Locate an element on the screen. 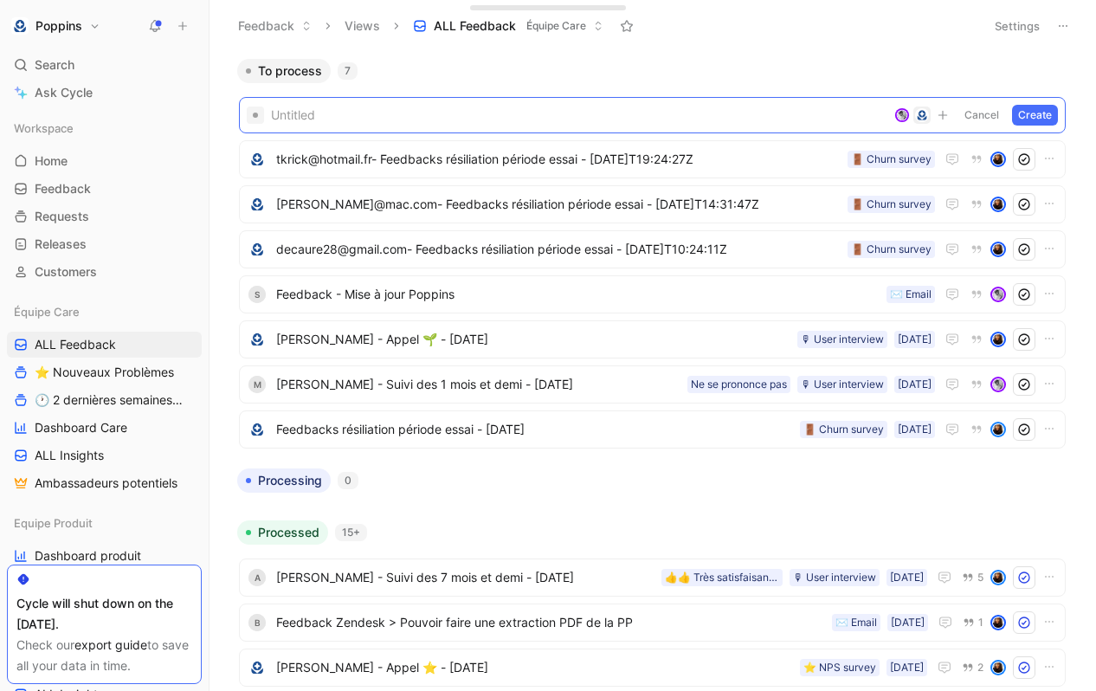 This screenshot has height=691, width=1096. img: Poppins is located at coordinates (20, 26).